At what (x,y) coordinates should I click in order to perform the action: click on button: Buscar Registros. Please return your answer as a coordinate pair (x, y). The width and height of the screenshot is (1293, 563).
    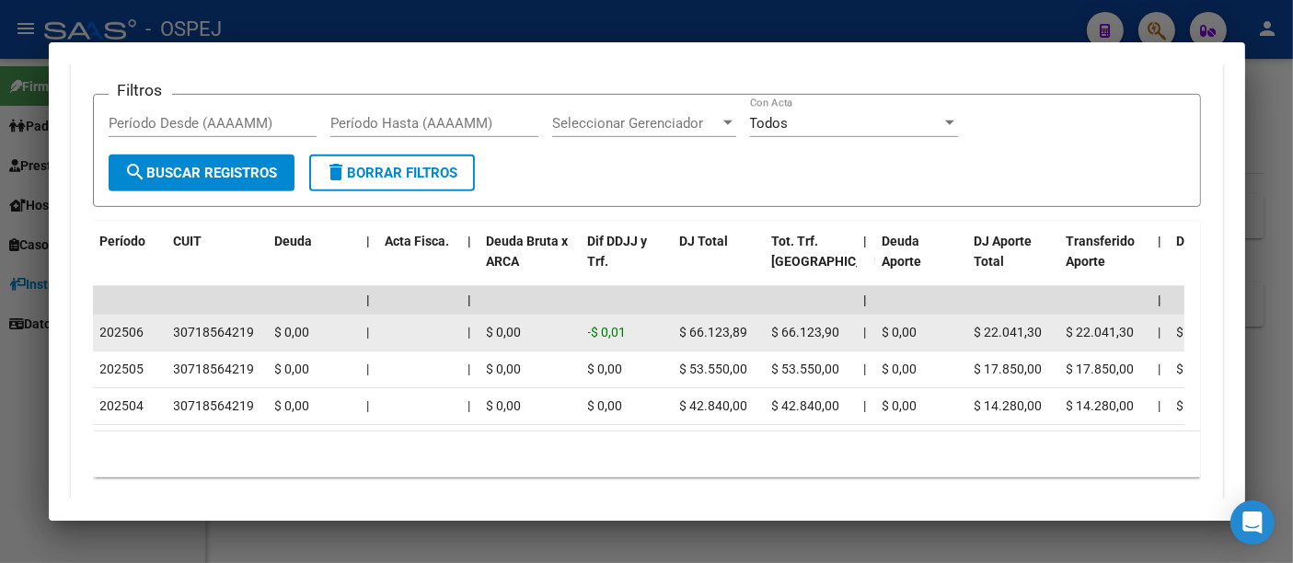
    Looking at the image, I should click on (202, 173).